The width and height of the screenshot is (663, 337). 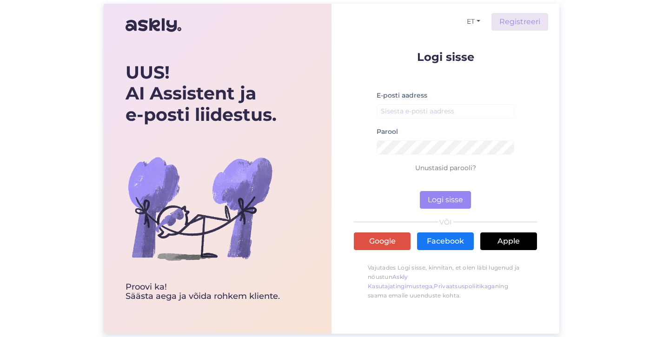 What do you see at coordinates (445, 168) in the screenshot?
I see `a: Unustasid parooli?` at bounding box center [445, 168].